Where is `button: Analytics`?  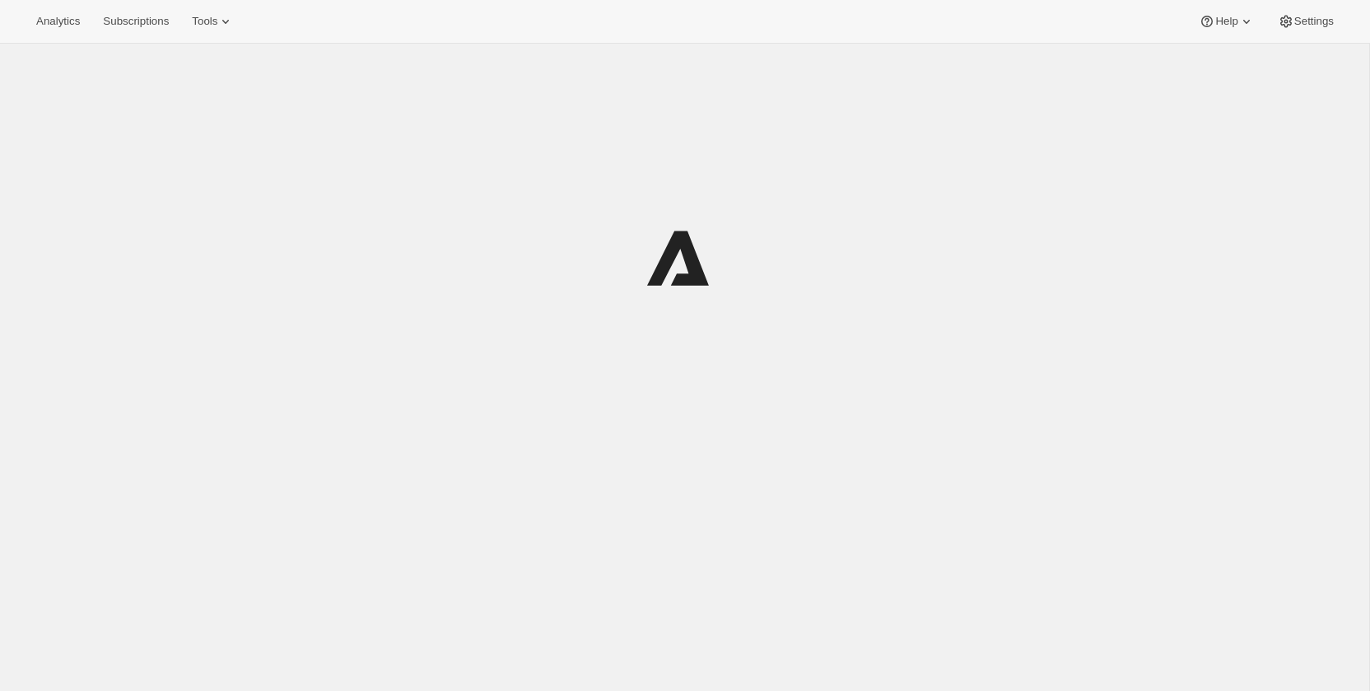
button: Analytics is located at coordinates (58, 21).